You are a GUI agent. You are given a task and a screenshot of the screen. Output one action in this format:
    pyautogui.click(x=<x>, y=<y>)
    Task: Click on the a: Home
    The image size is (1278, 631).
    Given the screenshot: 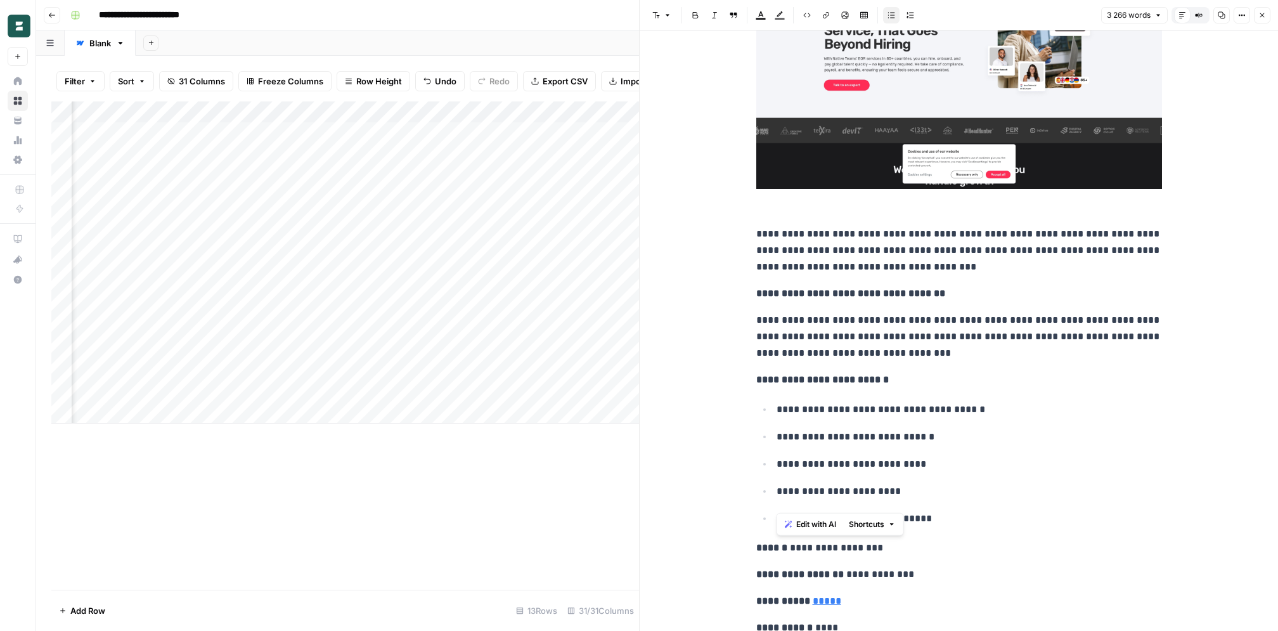 What is the action you would take?
    pyautogui.click(x=18, y=81)
    